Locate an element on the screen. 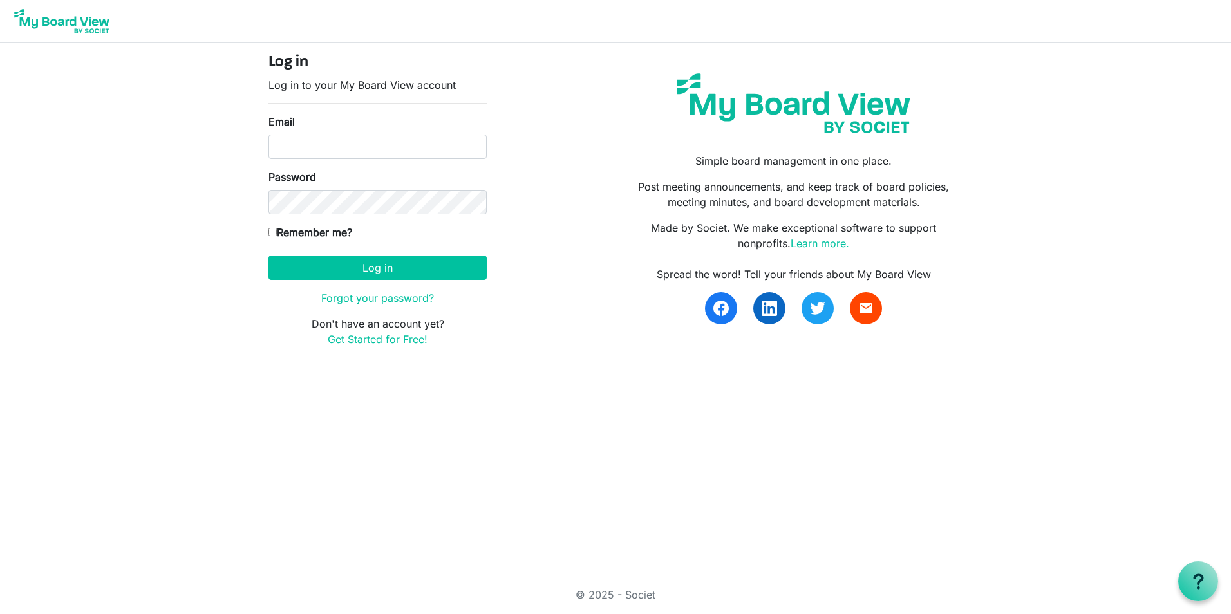 The width and height of the screenshot is (1231, 614). p: Log in to your My Board View account is located at coordinates (377, 85).